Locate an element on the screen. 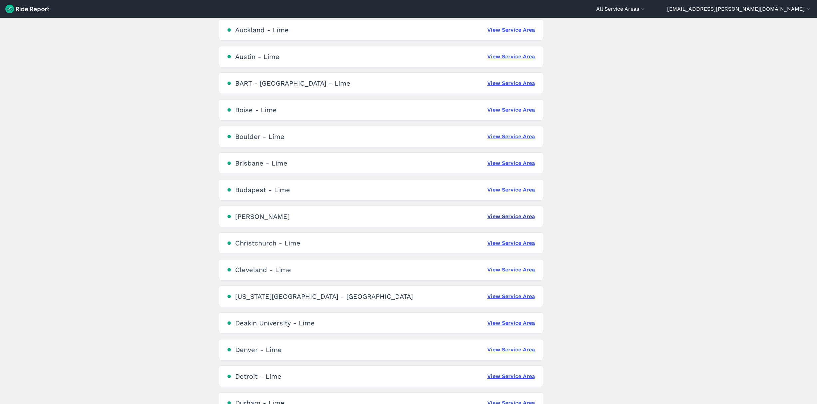  button: All Service Areas is located at coordinates (621, 9).